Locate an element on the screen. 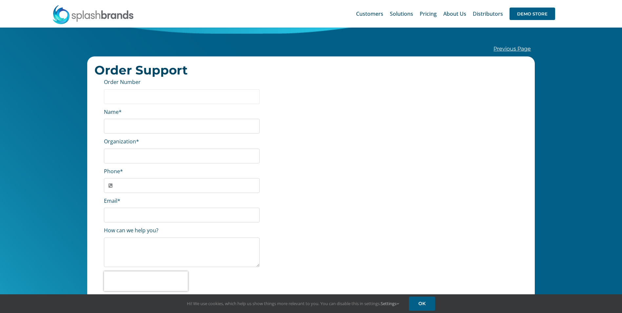 The image size is (622, 313). nav: Main Menu Sticky is located at coordinates (455, 14).